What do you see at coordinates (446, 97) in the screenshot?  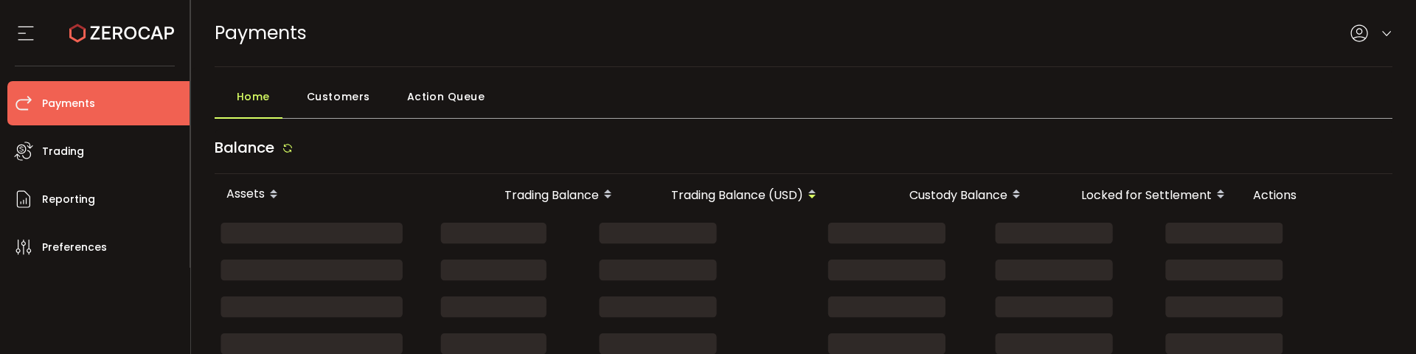 I see `span: Action Queue` at bounding box center [446, 97].